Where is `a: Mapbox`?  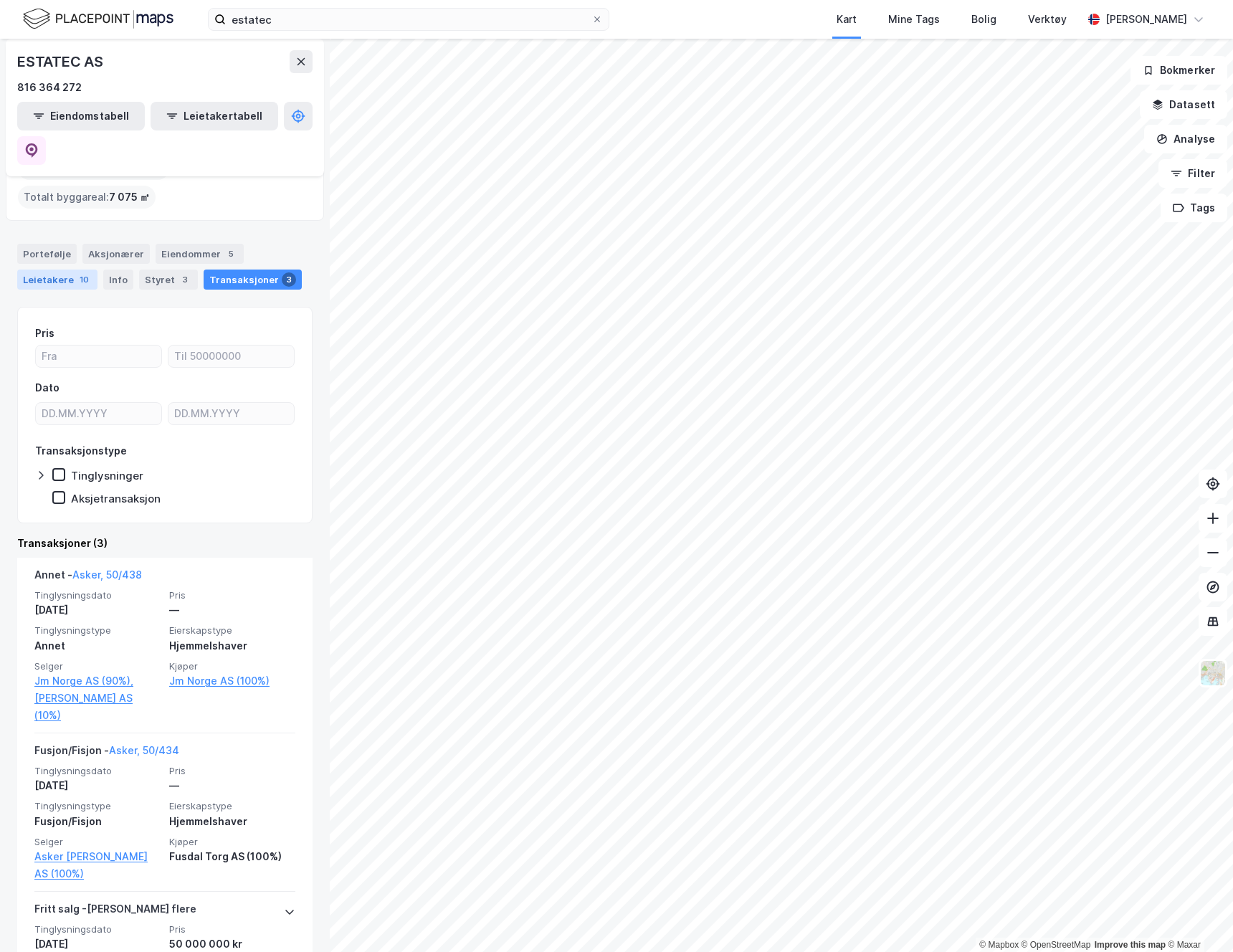 a: Mapbox is located at coordinates (999, 944).